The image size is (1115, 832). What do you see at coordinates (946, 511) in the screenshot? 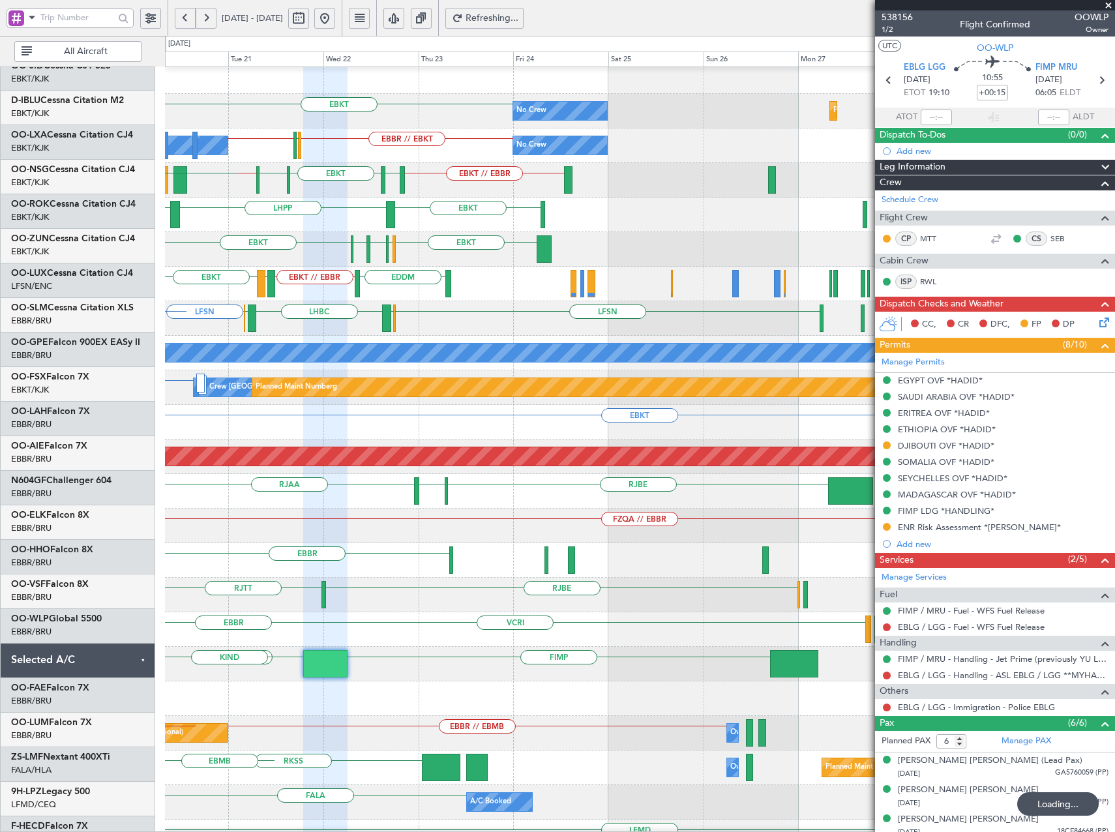
I see `div: FIMP LDG *HANDLING*` at bounding box center [946, 511].